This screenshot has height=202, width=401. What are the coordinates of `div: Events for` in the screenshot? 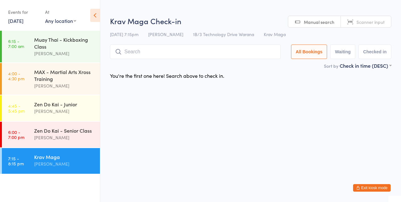 It's located at (24, 12).